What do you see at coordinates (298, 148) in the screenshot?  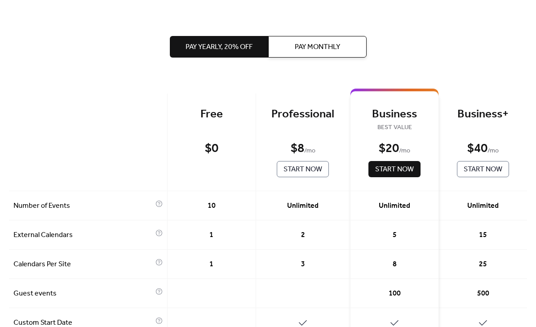 I see `div: $ 8` at bounding box center [298, 148].